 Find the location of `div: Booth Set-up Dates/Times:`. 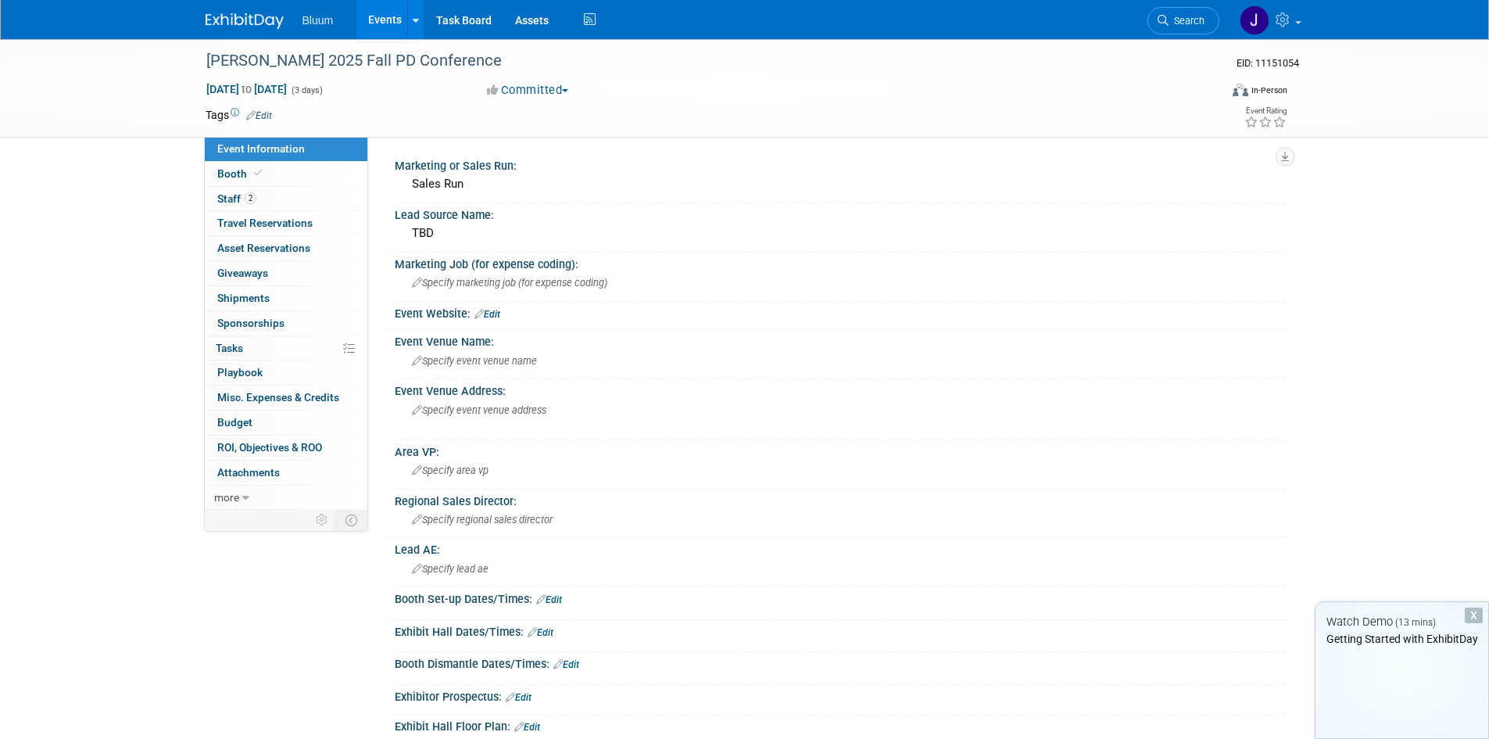

div: Booth Set-up Dates/Times: is located at coordinates (839, 597).